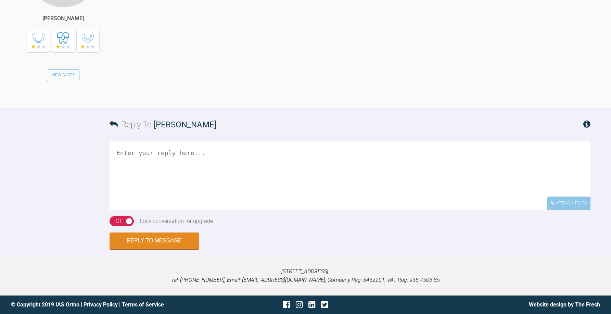 Image resolution: width=611 pixels, height=314 pixels. Describe the element at coordinates (101, 304) in the screenshot. I see `a: Privacy Policy` at that location.